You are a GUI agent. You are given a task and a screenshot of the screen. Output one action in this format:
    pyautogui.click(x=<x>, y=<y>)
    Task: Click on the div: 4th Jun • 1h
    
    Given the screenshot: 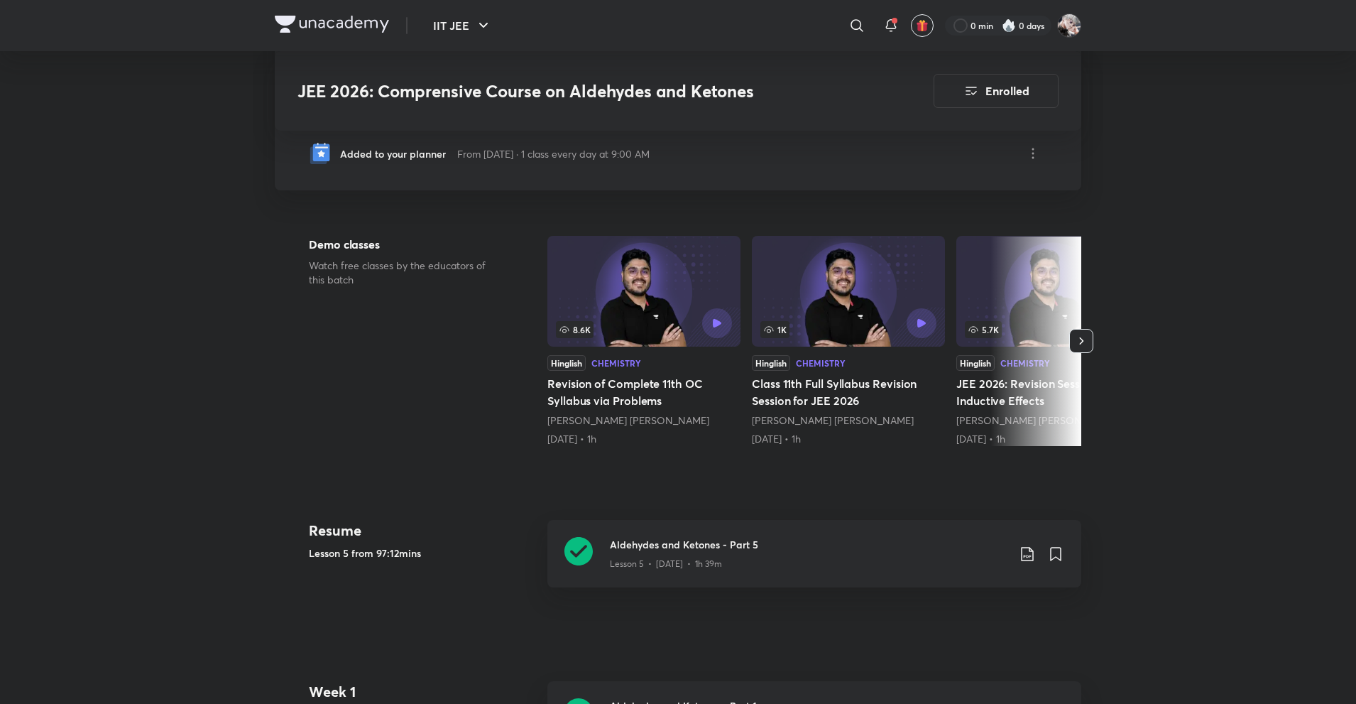 What is the action you would take?
    pyautogui.click(x=848, y=439)
    